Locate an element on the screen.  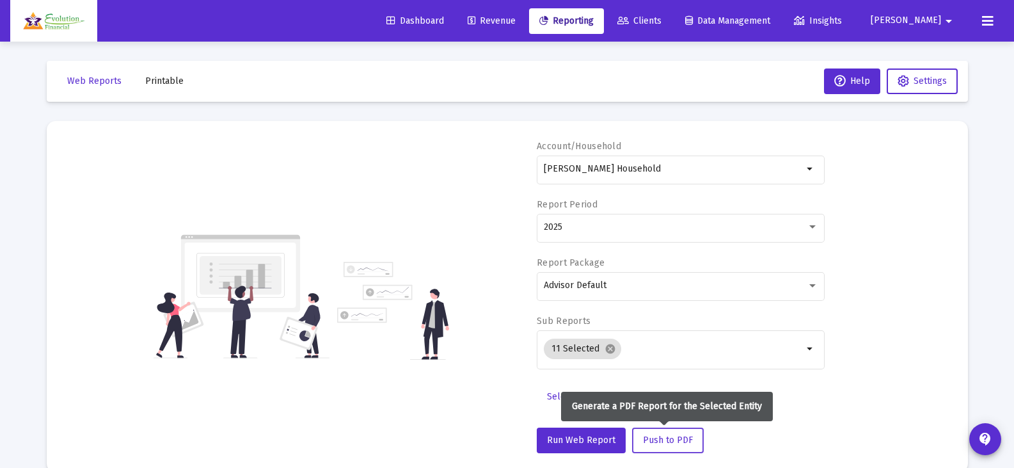
span: Help is located at coordinates (852, 81).